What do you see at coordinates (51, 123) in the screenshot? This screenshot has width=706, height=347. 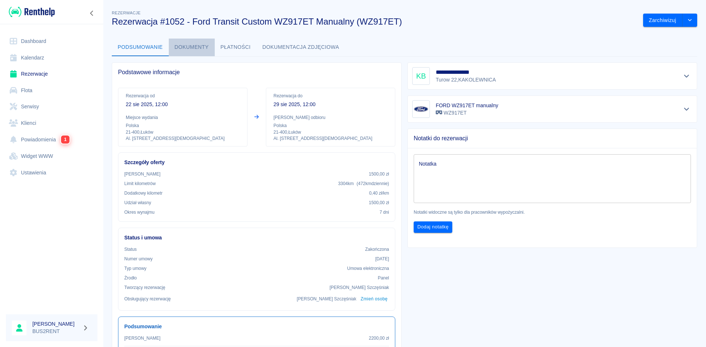 I see `a: Klienci` at bounding box center [51, 123].